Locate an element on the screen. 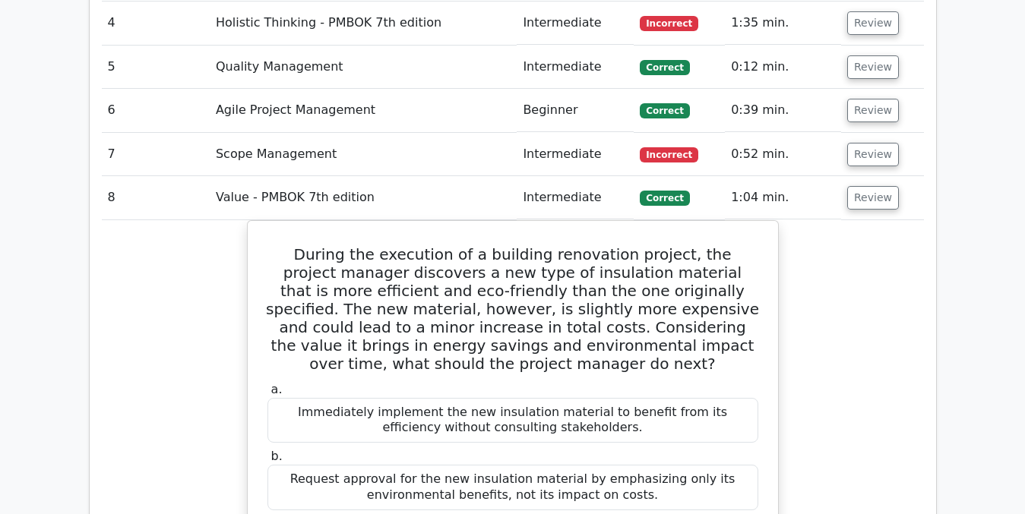 This screenshot has height=514, width=1025. td: 7 is located at coordinates (156, 154).